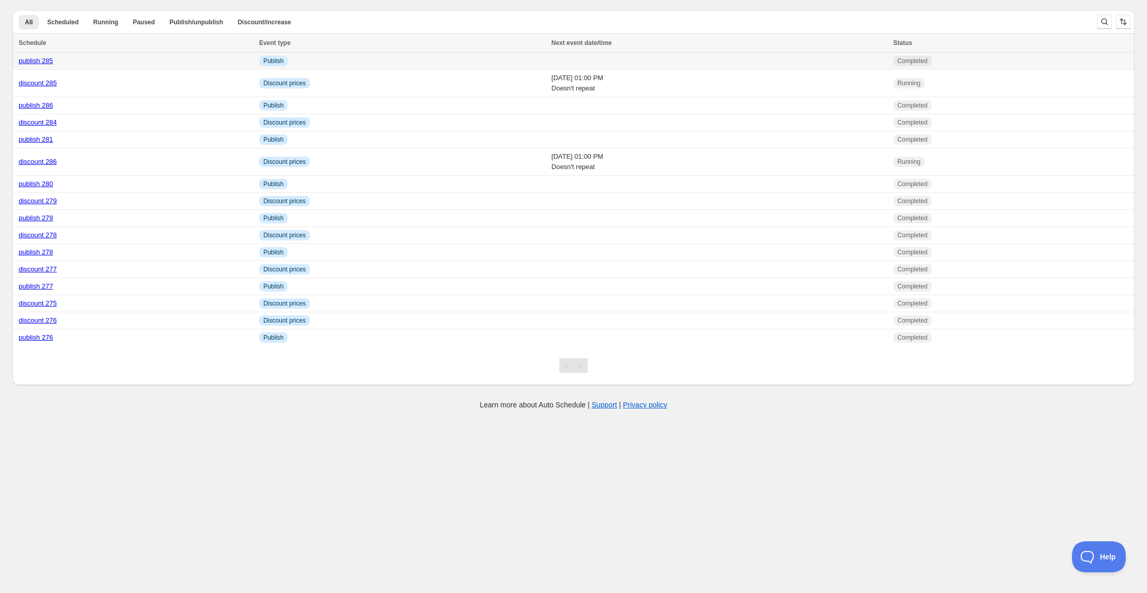  Describe the element at coordinates (903, 43) in the screenshot. I see `span: Status` at that location.